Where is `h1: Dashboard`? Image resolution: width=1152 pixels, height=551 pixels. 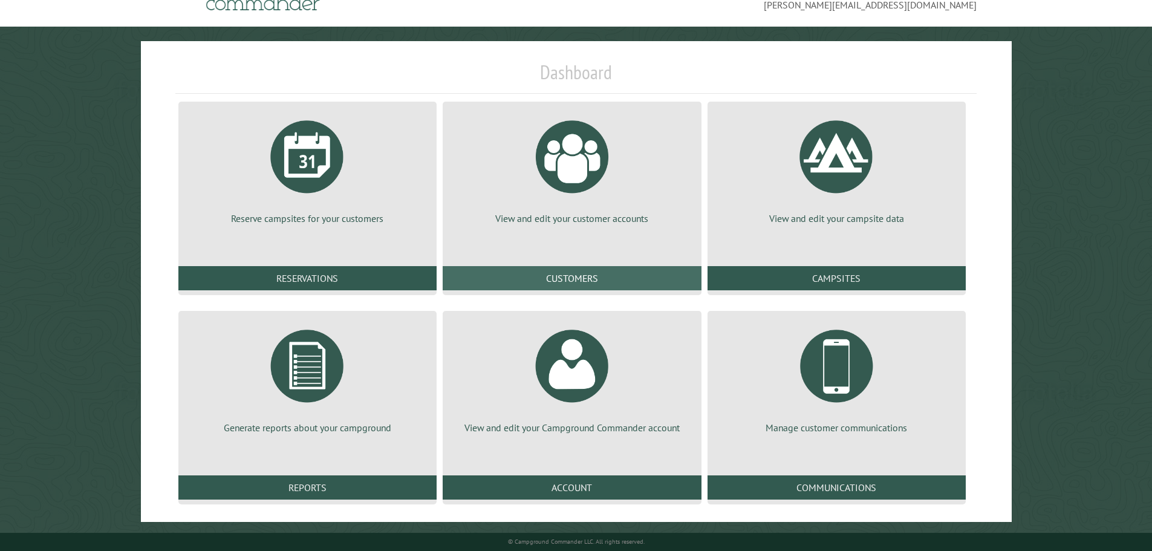
h1: Dashboard is located at coordinates (576, 77).